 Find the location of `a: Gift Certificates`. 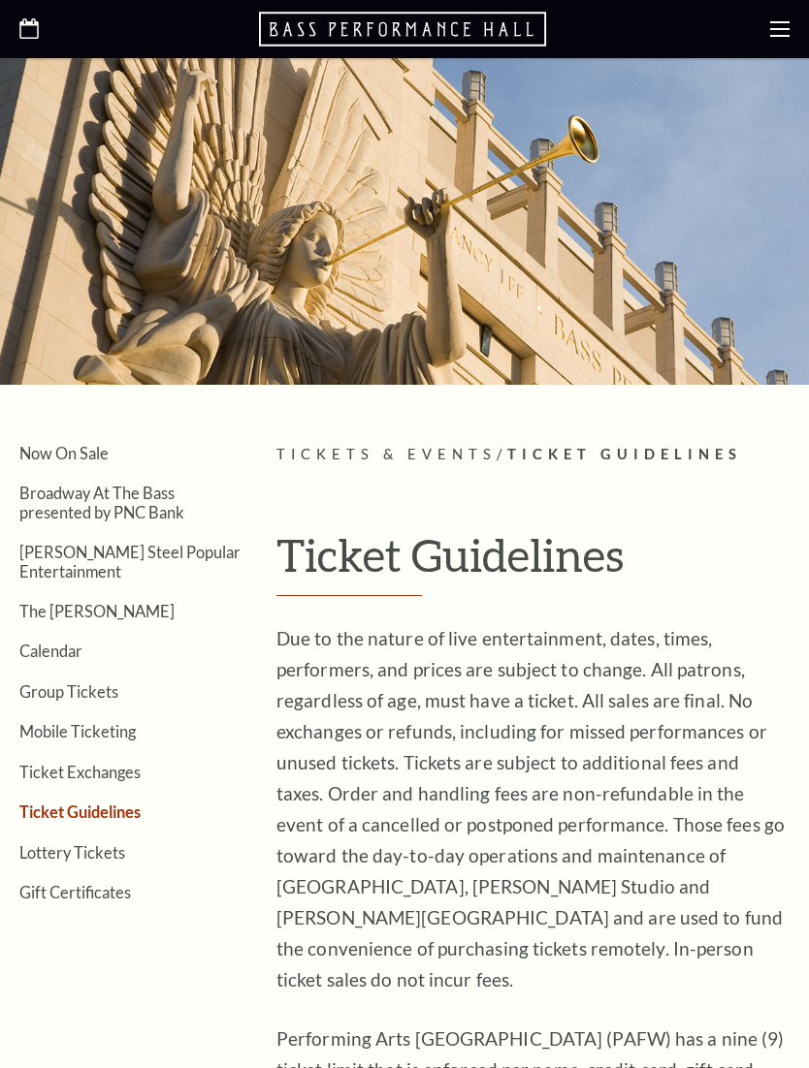

a: Gift Certificates is located at coordinates (75, 892).